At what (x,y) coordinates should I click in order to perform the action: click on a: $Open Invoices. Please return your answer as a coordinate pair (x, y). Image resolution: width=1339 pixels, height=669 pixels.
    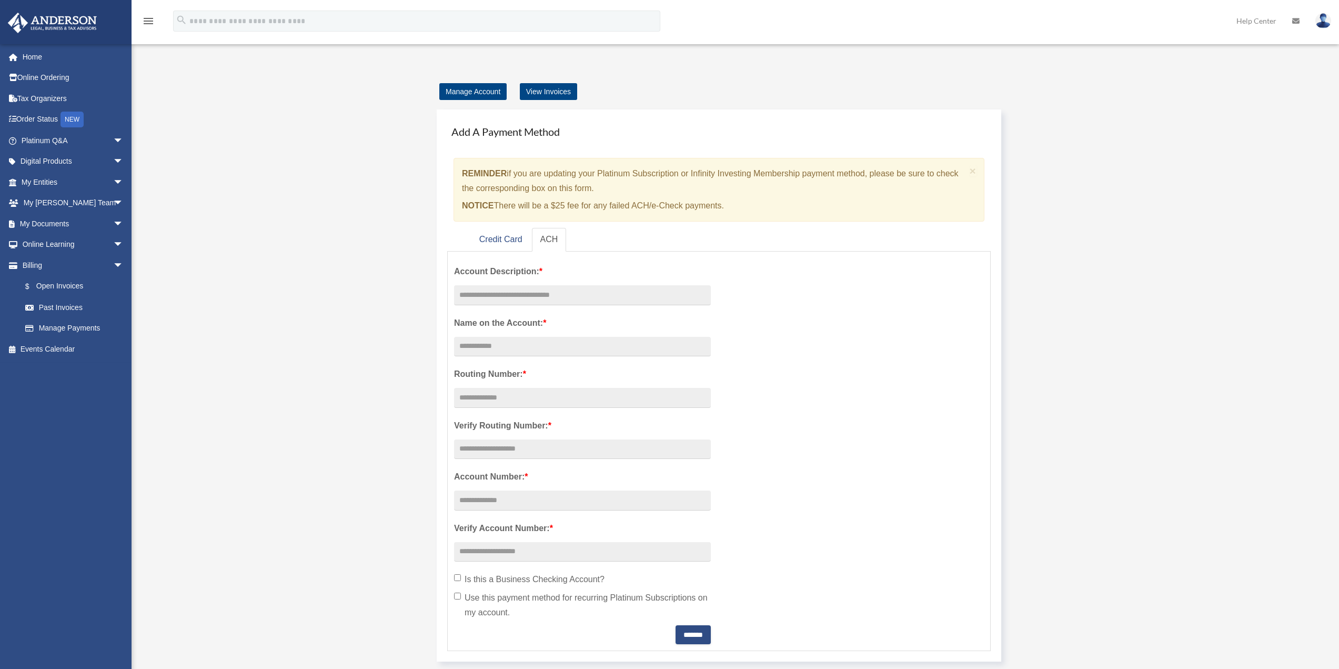
    Looking at the image, I should click on (77, 286).